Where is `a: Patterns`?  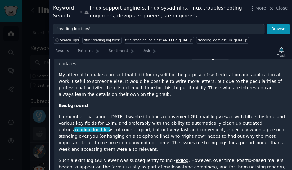
a: Patterns is located at coordinates (88, 52).